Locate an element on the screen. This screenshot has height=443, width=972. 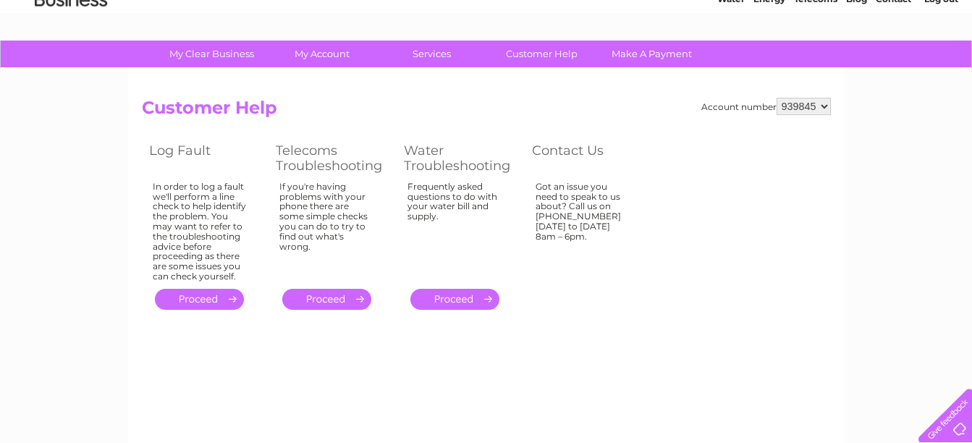
a: My Account is located at coordinates (321, 54).